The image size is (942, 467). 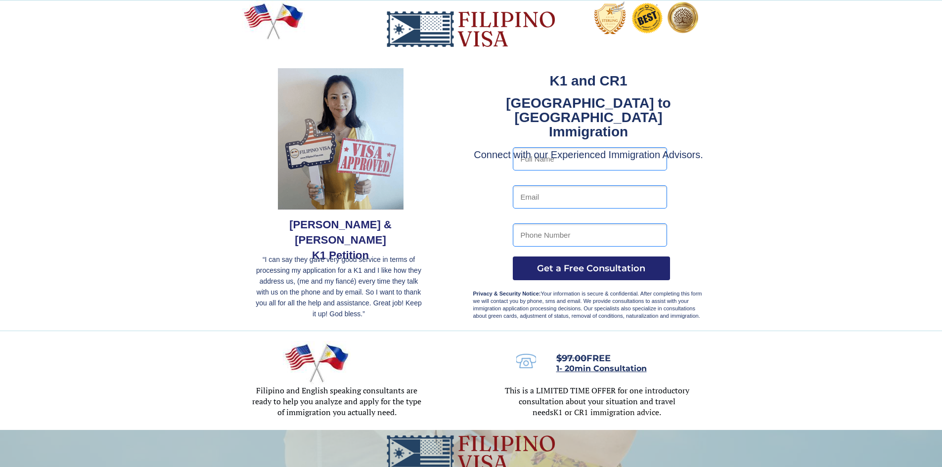 I want to click on strong: Privacy & Security Notice:, so click(x=507, y=294).